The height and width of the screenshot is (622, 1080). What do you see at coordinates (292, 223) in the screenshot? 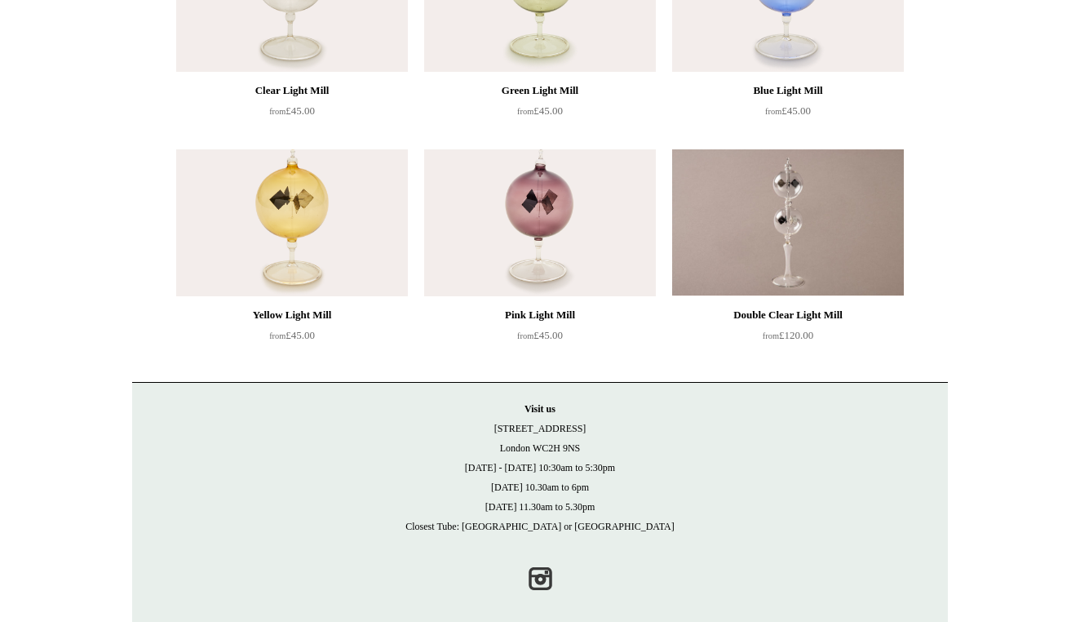
I see `a: Yellow Light Mill Yellow Light Mill` at bounding box center [292, 223].